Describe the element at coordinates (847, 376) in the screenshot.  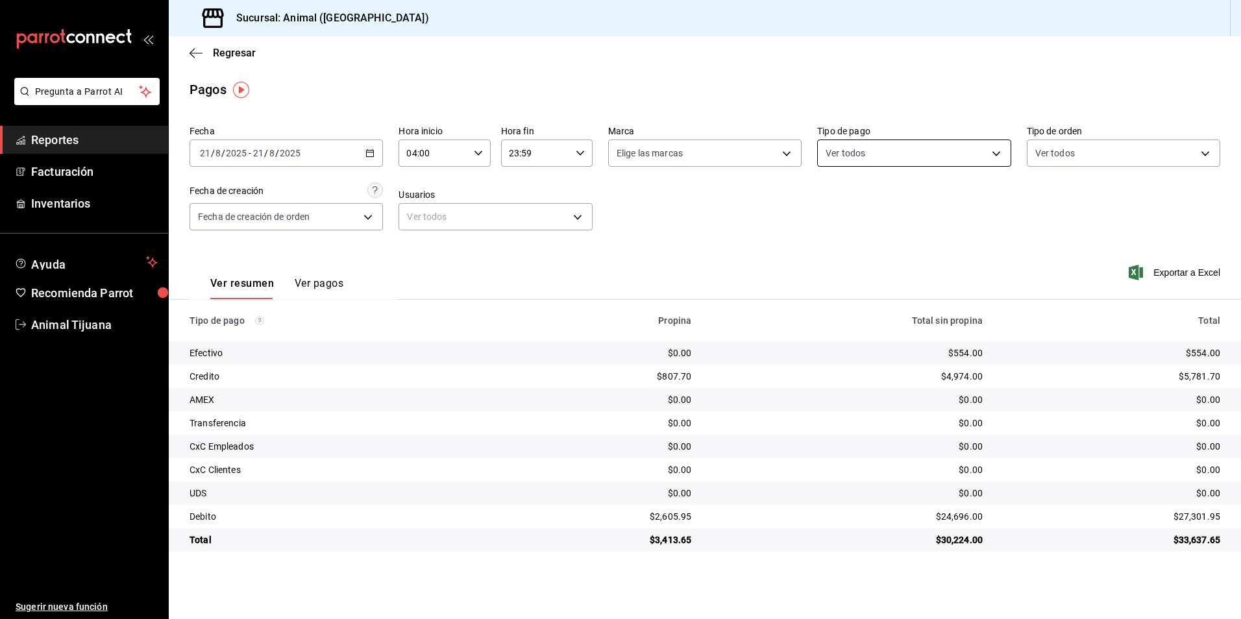
I see `div: $4,974.00` at that location.